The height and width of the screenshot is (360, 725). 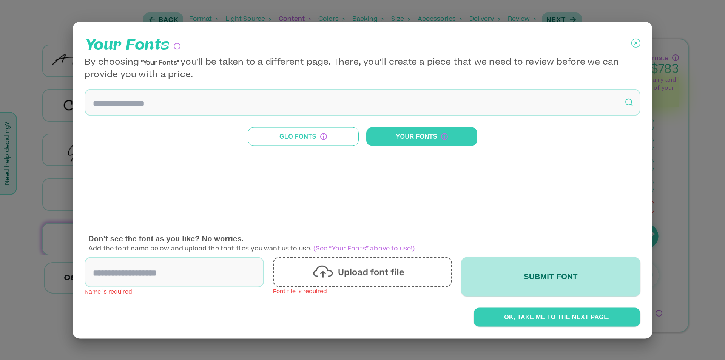 What do you see at coordinates (362, 243) in the screenshot?
I see `p: Add the font name below and upload the font files you want us to use.` at bounding box center [362, 243].